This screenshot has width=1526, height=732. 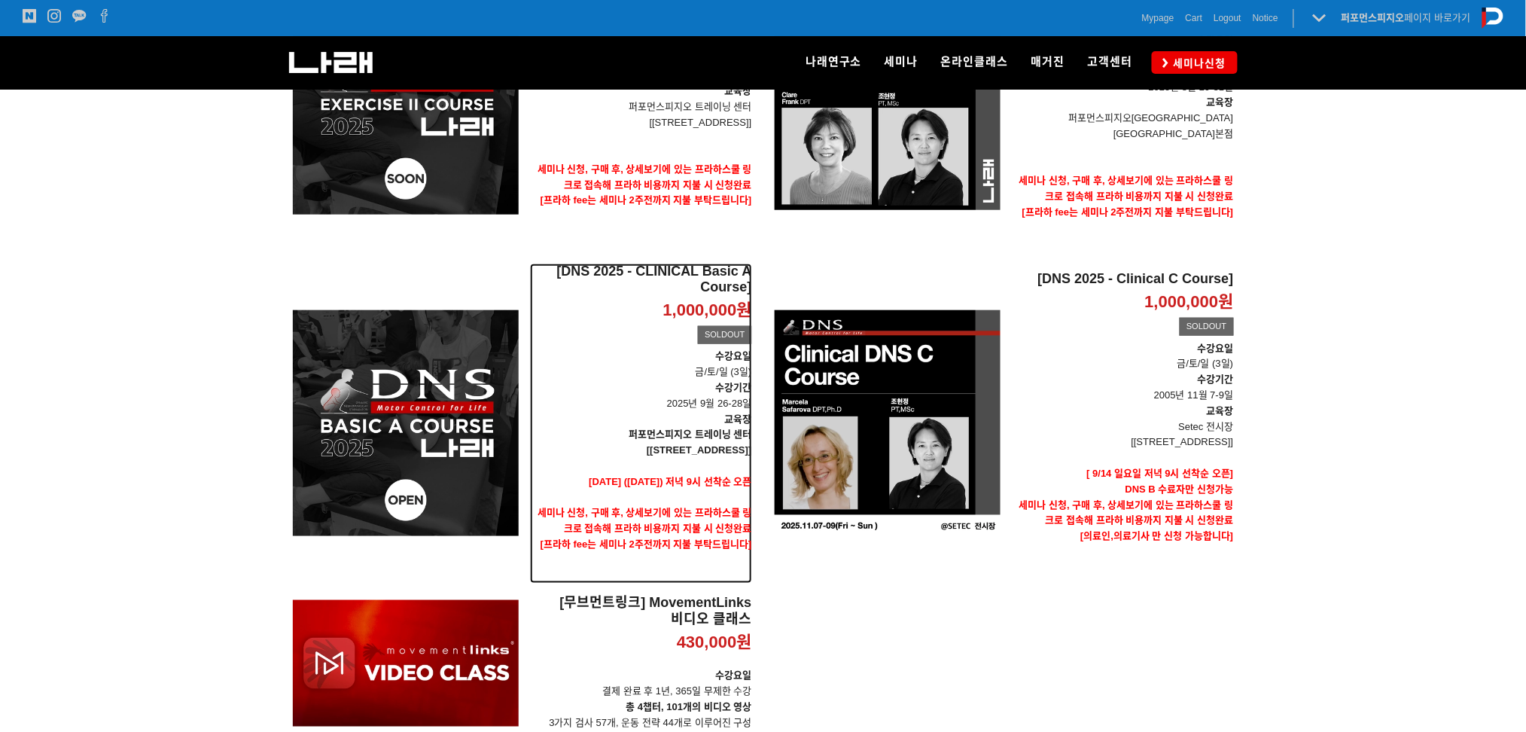 I want to click on strong: 퍼포먼스피지오 트레이닝 센터, so click(x=689, y=434).